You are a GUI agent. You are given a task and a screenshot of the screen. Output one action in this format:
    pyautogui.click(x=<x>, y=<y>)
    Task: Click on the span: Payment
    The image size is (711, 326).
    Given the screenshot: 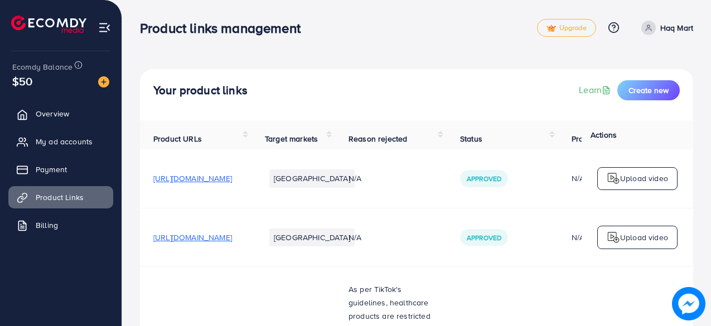 What is the action you would take?
    pyautogui.click(x=51, y=169)
    